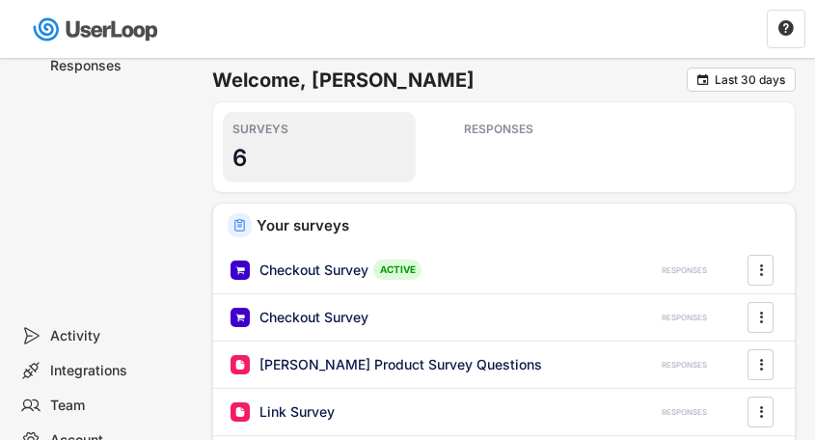 The image size is (815, 440). Describe the element at coordinates (114, 336) in the screenshot. I see `div: Activity` at that location.